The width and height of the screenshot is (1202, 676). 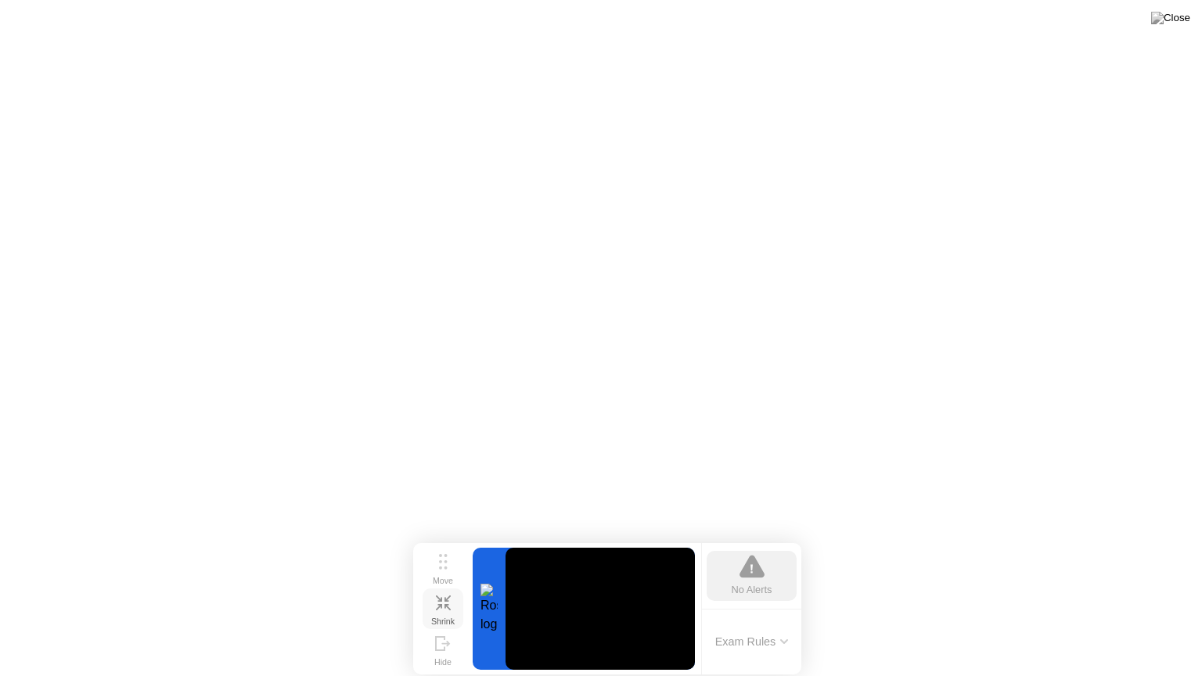 I want to click on div: No Alerts, so click(x=752, y=589).